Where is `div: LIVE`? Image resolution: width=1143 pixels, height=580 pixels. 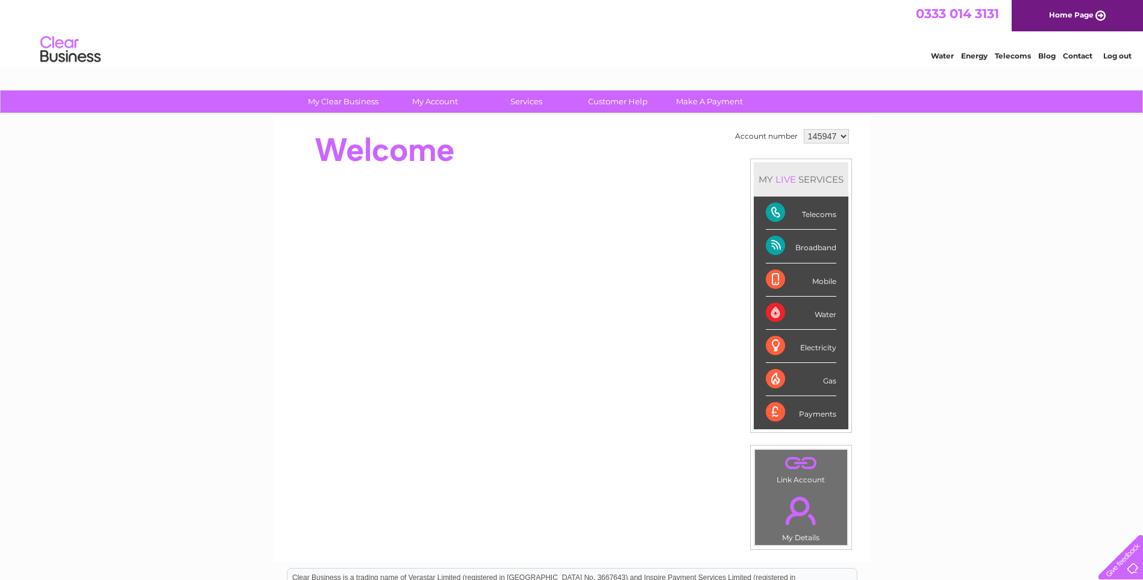 div: LIVE is located at coordinates (786, 179).